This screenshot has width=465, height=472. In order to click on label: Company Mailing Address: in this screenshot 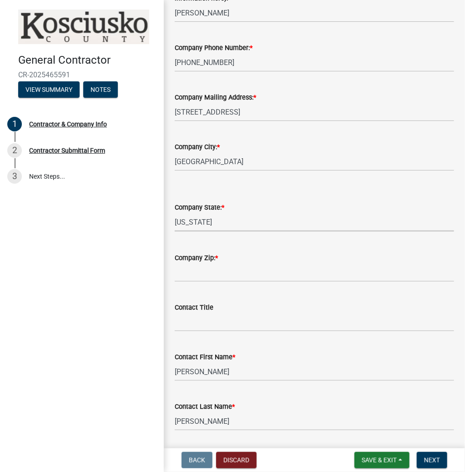, I will do `click(215, 98)`.